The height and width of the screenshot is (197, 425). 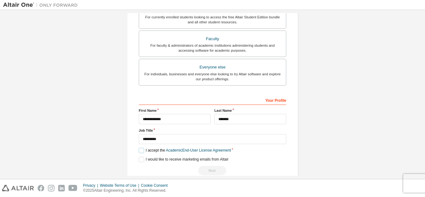 I want to click on img: linkedin.svg, so click(x=61, y=188).